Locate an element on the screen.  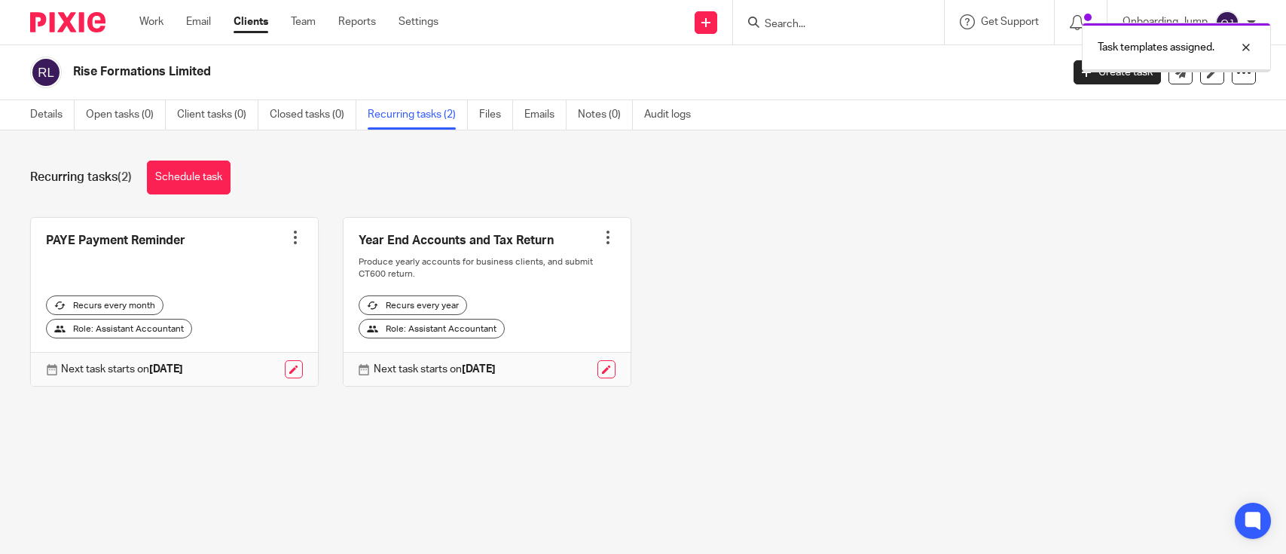
a: Open tasks (0) is located at coordinates (126, 115).